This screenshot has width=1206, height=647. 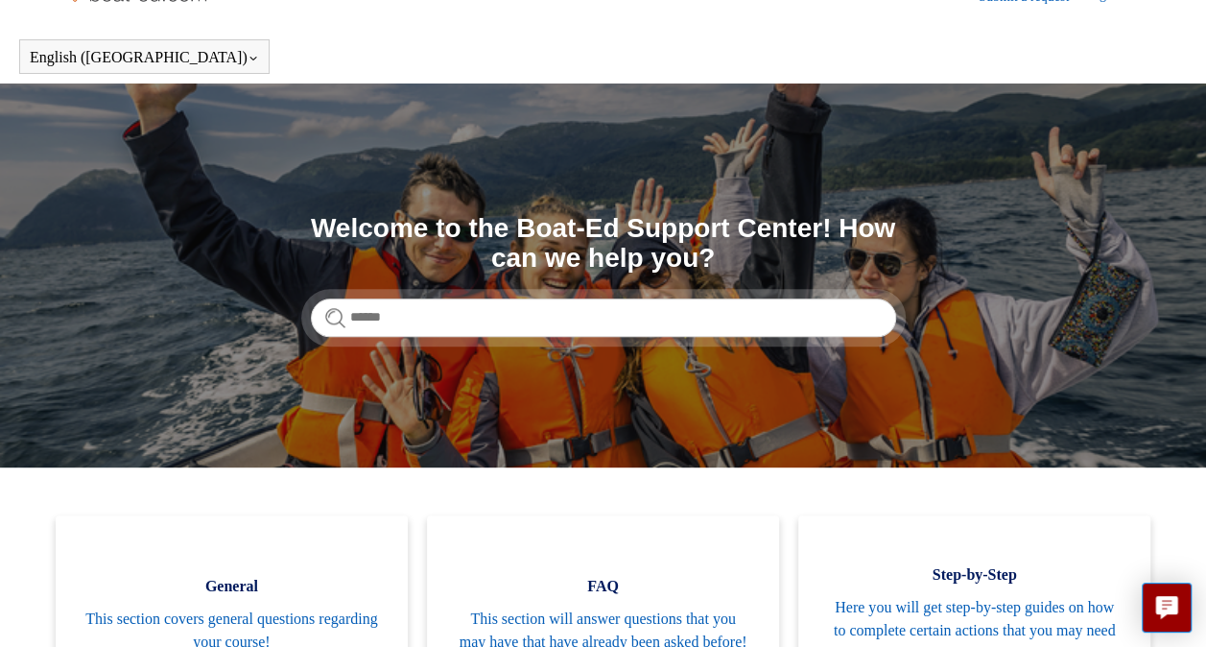 I want to click on h1: Welcome to the Boat-Ed Support Center! How can we help you?, so click(x=603, y=244).